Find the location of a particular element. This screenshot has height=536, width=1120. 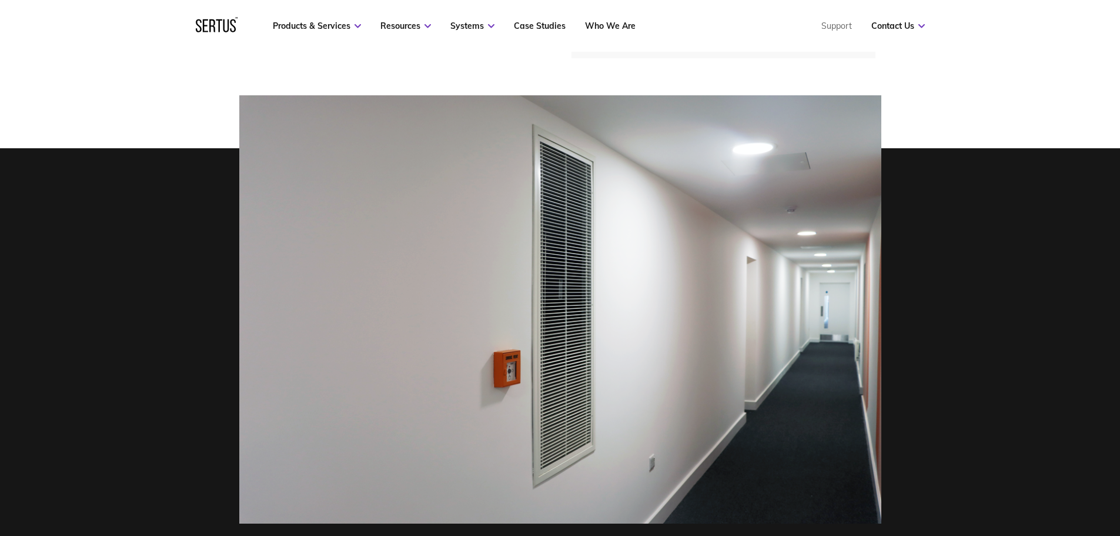

a: Case Studies is located at coordinates (540, 26).